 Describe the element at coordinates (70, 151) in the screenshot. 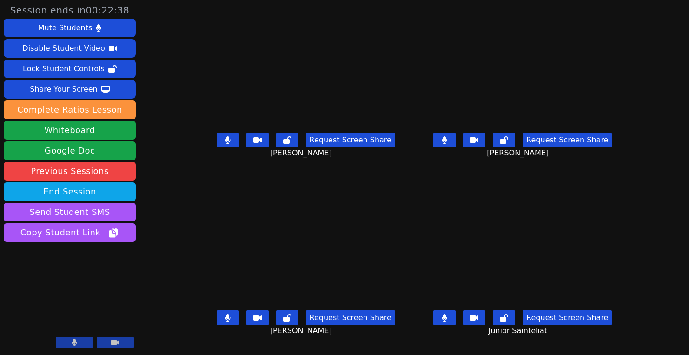

I see `a: Google Doc` at that location.